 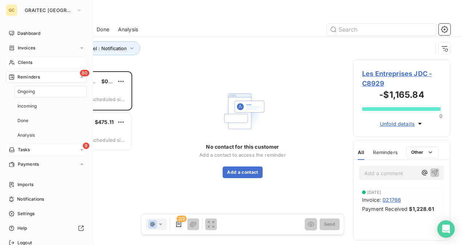 What do you see at coordinates (24, 150) in the screenshot?
I see `span: Tasks` at bounding box center [24, 150].